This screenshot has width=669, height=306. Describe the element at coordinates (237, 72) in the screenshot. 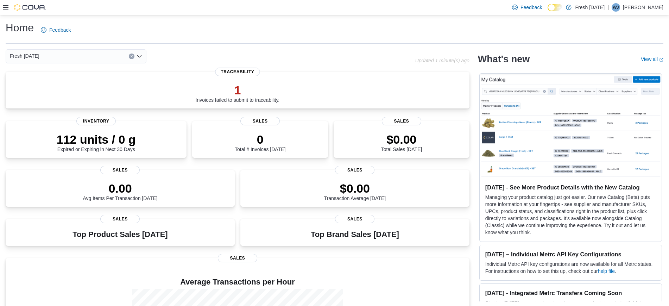

I see `span: Traceability` at that location.